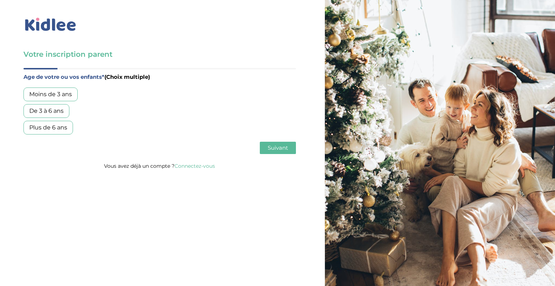 This screenshot has width=555, height=286. Describe the element at coordinates (195, 166) in the screenshot. I see `a: Connectez-vous` at that location.